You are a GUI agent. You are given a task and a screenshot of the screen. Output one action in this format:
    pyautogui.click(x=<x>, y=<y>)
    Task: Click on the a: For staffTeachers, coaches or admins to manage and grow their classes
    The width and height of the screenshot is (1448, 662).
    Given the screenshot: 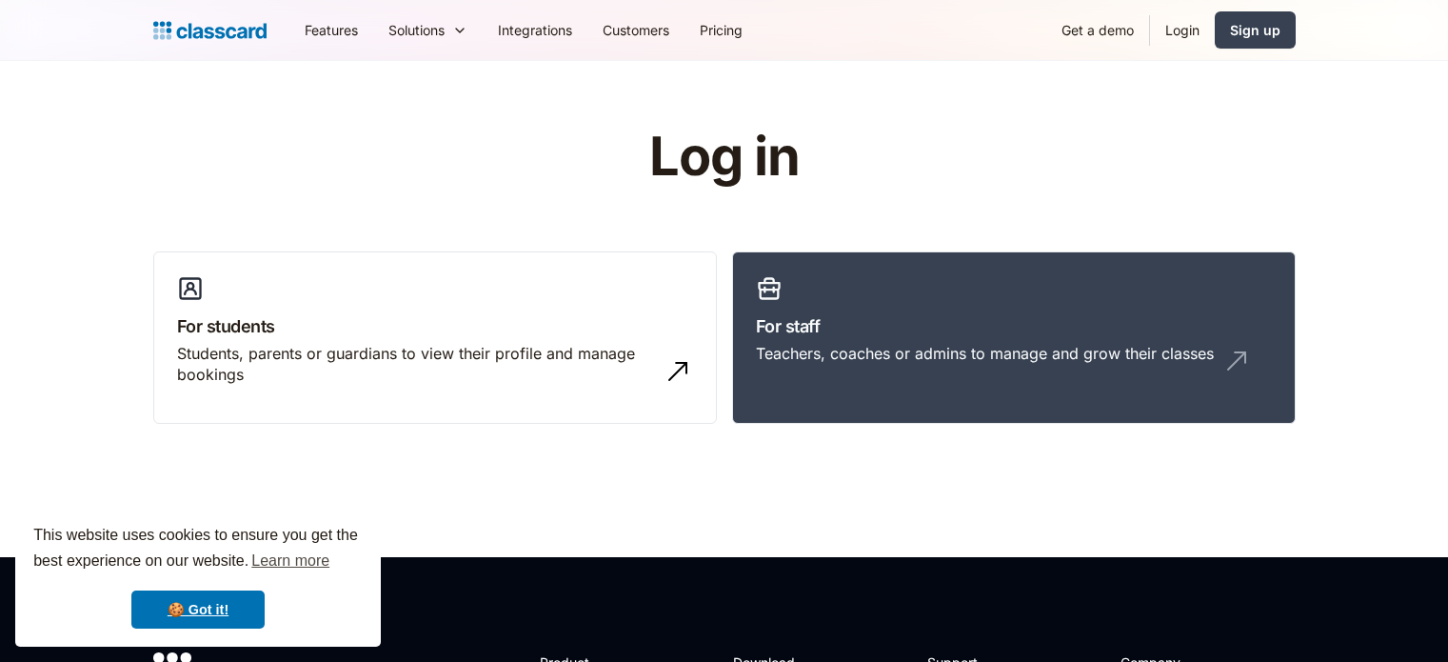 What is the action you would take?
    pyautogui.click(x=1014, y=338)
    